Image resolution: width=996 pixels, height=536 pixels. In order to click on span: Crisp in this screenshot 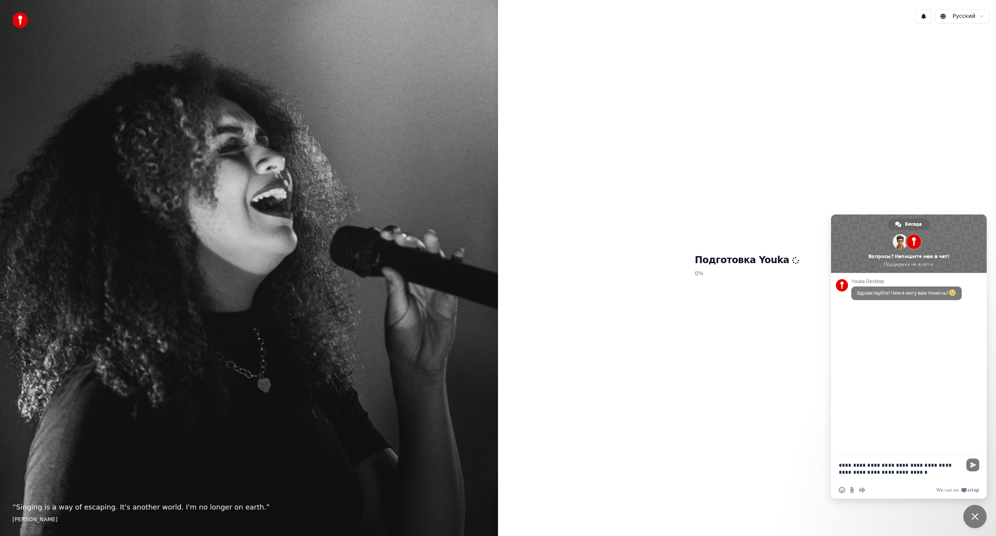, I will do `click(973, 490)`.